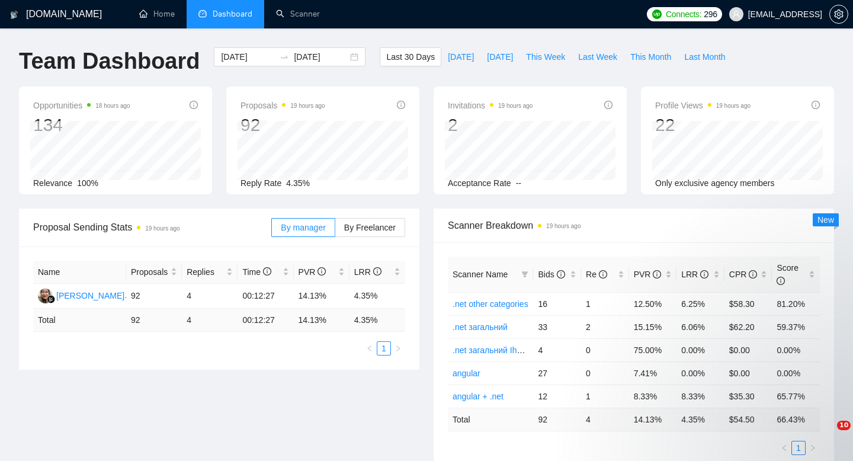 Image resolution: width=853 pixels, height=461 pixels. I want to click on td: 12, so click(557, 395).